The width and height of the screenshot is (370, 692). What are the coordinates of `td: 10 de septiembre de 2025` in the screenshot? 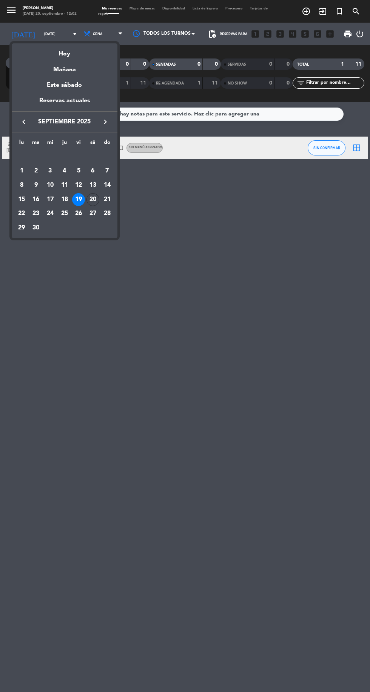 It's located at (50, 185).